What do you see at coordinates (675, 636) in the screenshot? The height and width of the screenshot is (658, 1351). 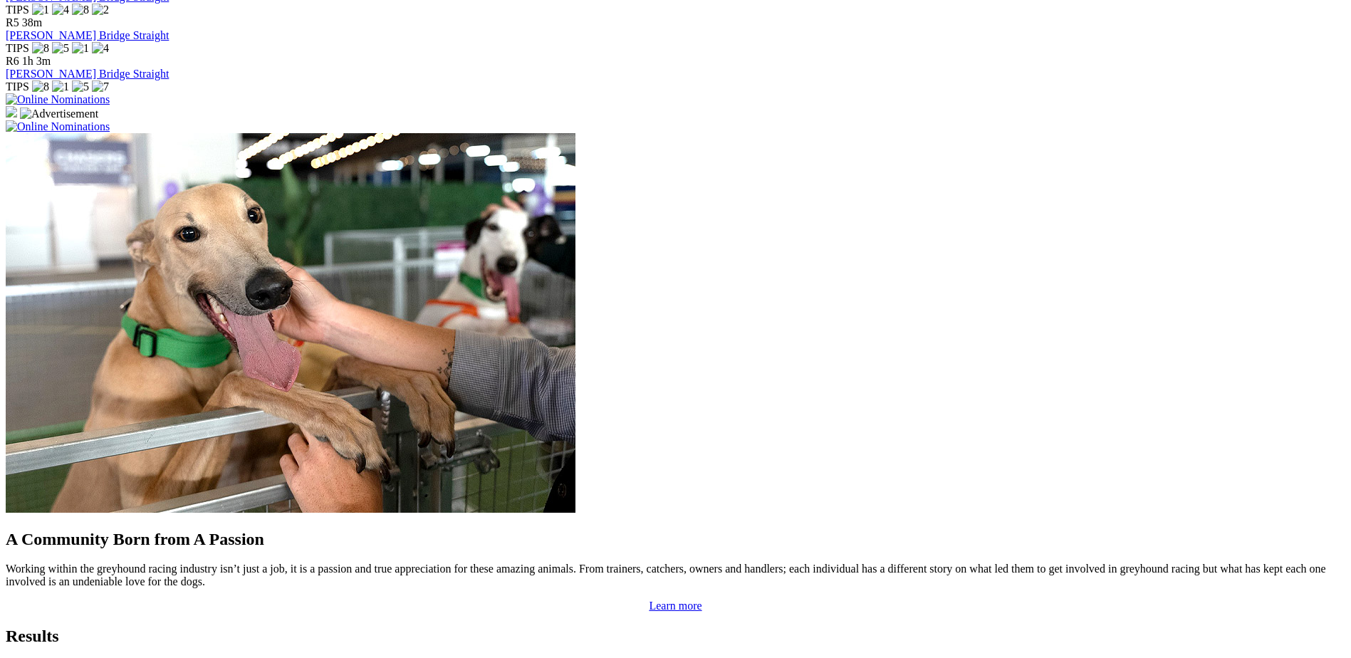 I see `h2: Results` at bounding box center [675, 636].